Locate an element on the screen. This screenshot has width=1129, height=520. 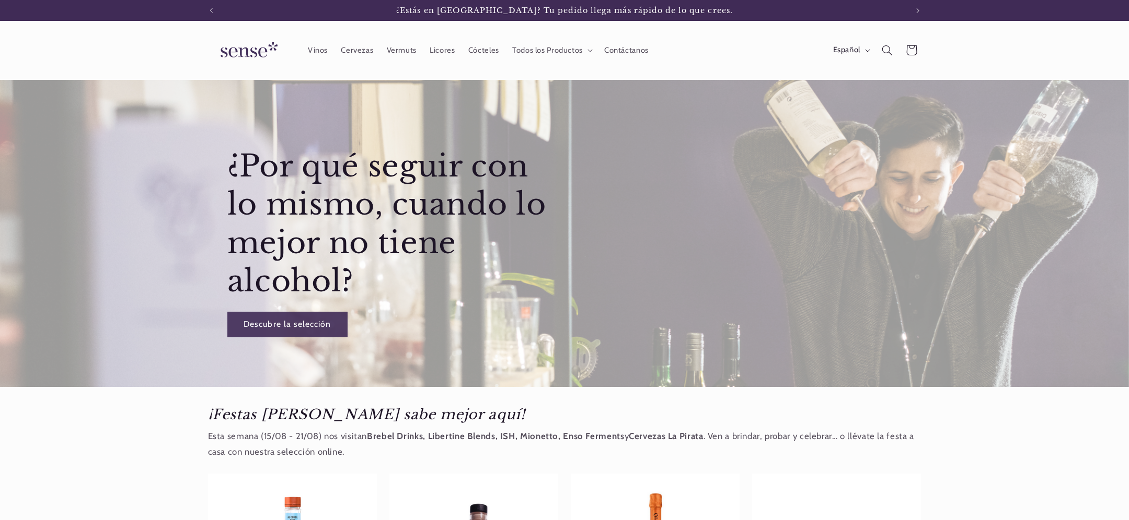
span: Vinos is located at coordinates (318, 50).